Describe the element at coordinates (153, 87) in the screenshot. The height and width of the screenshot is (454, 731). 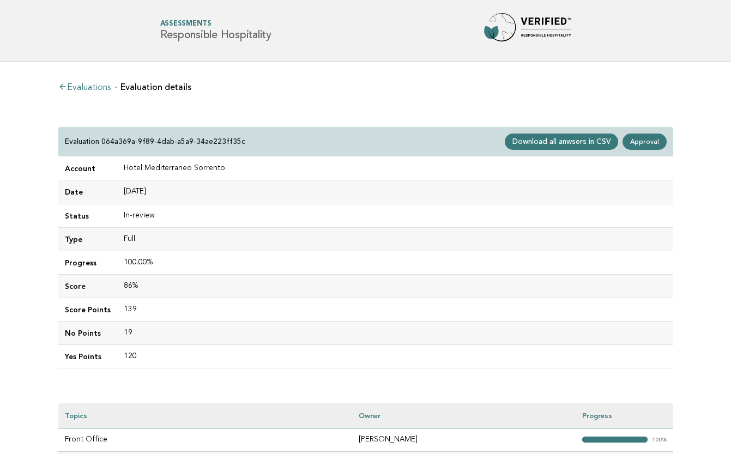
I see `li: Evaluation details` at that location.